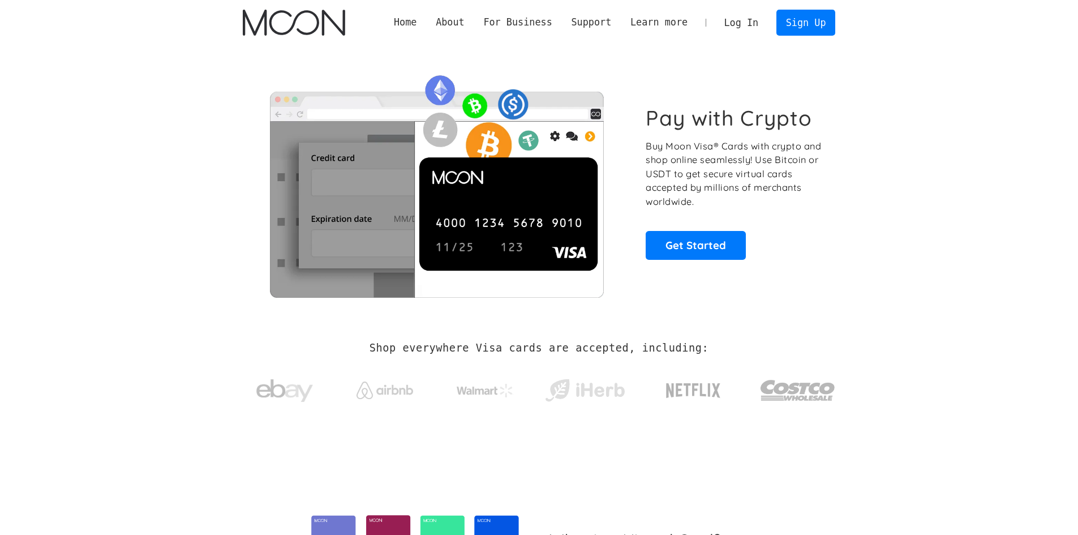 This screenshot has width=1078, height=535. I want to click on a: Airbnb, so click(384, 387).